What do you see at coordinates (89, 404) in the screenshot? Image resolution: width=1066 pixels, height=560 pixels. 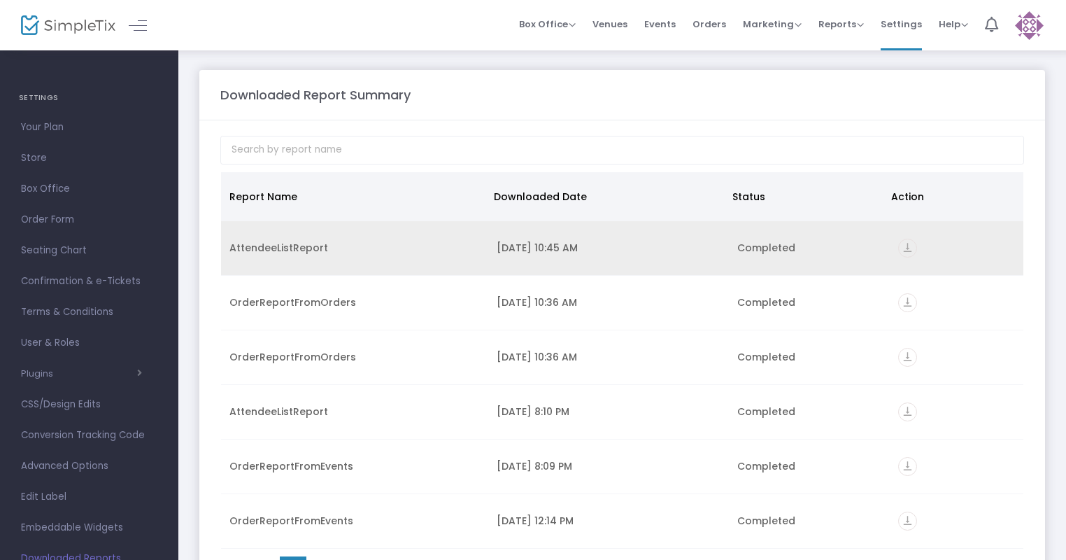 I see `span: CSS/Design Edits` at bounding box center [89, 404].